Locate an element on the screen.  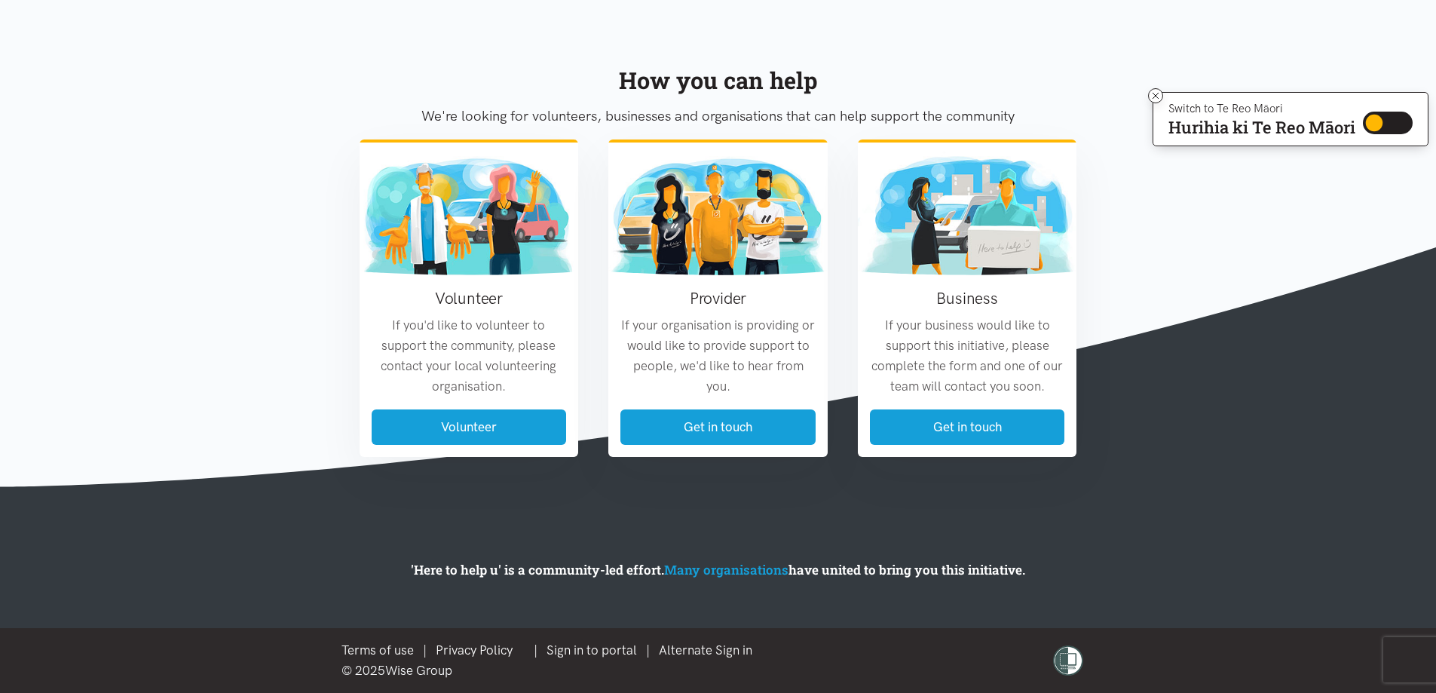
a: Wise Group is located at coordinates (418, 670).